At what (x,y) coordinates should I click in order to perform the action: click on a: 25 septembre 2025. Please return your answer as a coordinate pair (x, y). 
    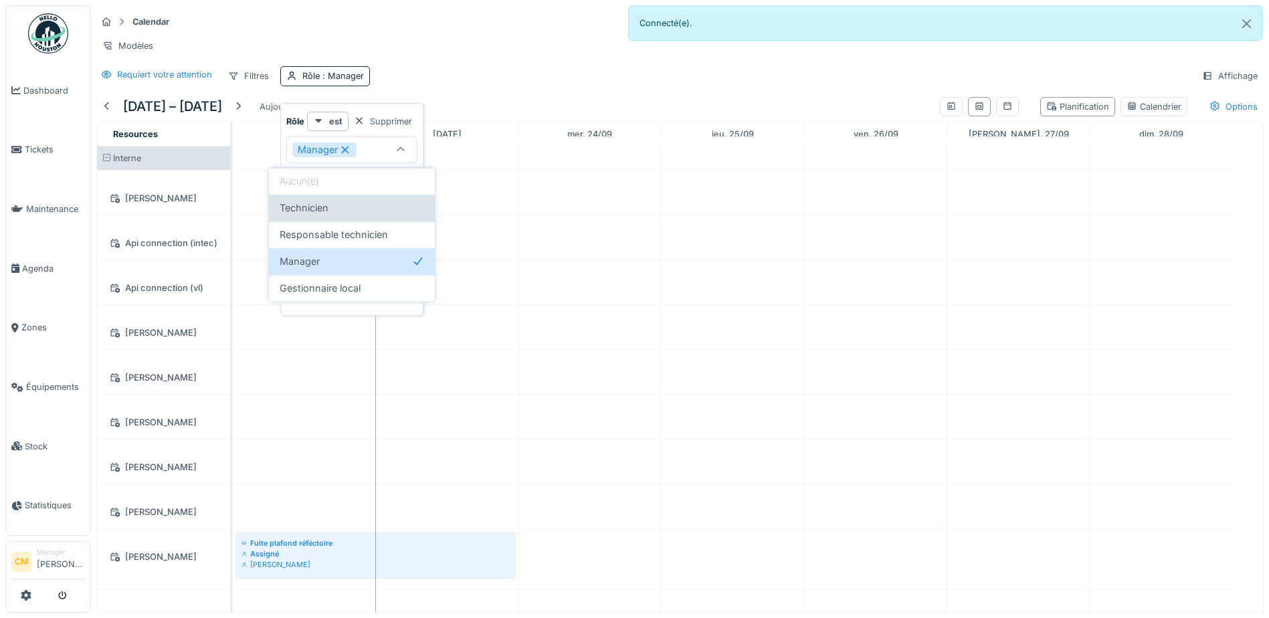
    Looking at the image, I should click on (732, 134).